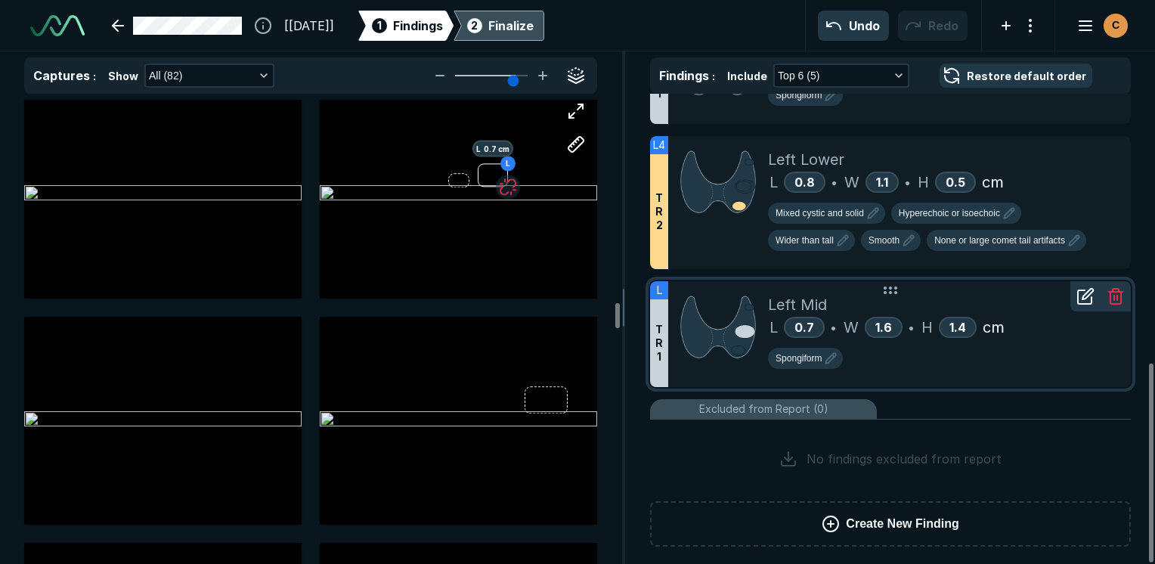 This screenshot has height=564, width=1155. What do you see at coordinates (804, 182) in the screenshot?
I see `span: 0.8` at bounding box center [804, 182].